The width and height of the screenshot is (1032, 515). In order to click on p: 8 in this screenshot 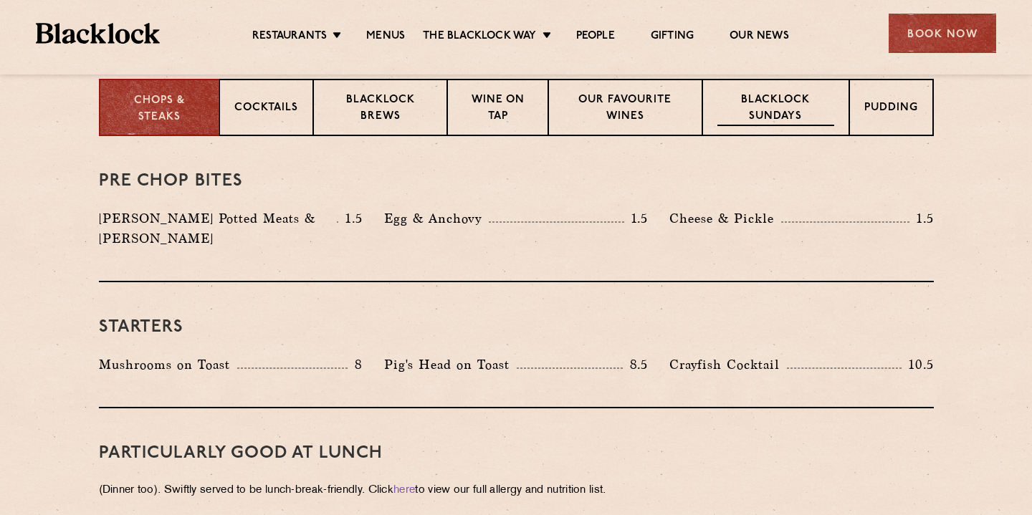, I will do `click(355, 365)`.